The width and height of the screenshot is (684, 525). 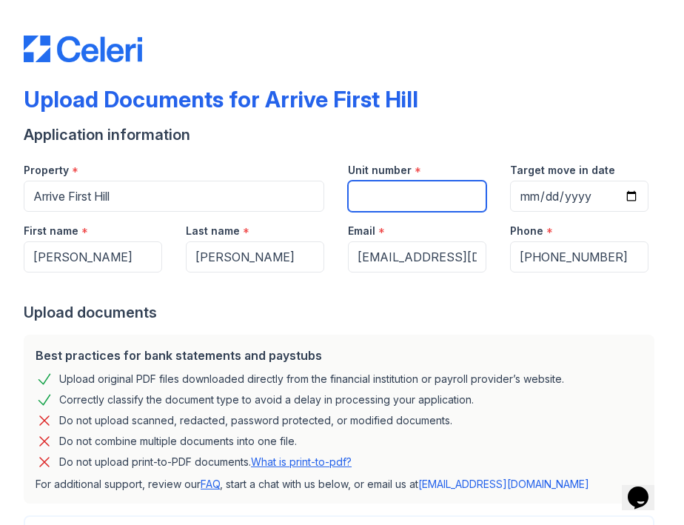 I want to click on img: CE_Logo_Blue-a8612792a0a2168367f1c8372b55b34899dd931a85d93a1a3d3e32e68fde9ad4.png, so click(x=83, y=49).